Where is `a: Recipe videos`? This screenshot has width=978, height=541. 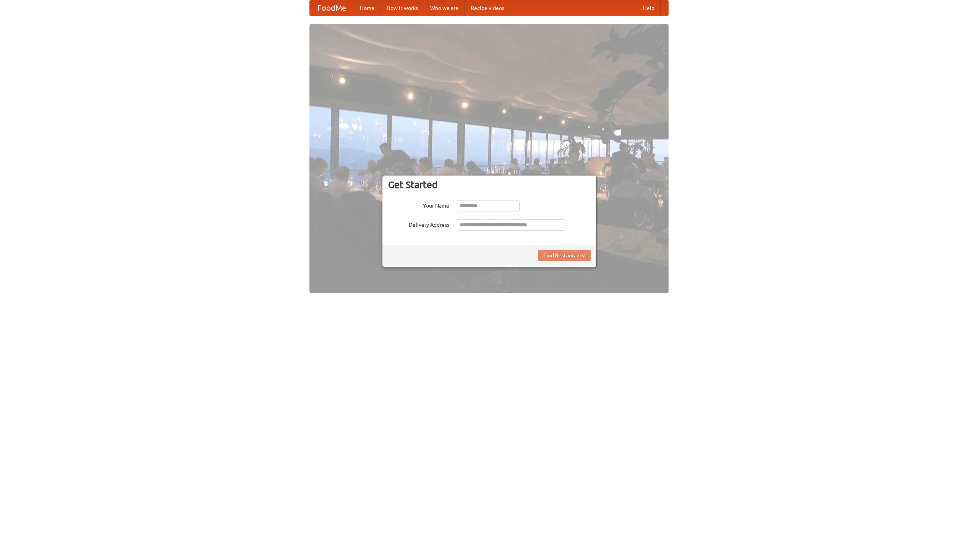 a: Recipe videos is located at coordinates (487, 8).